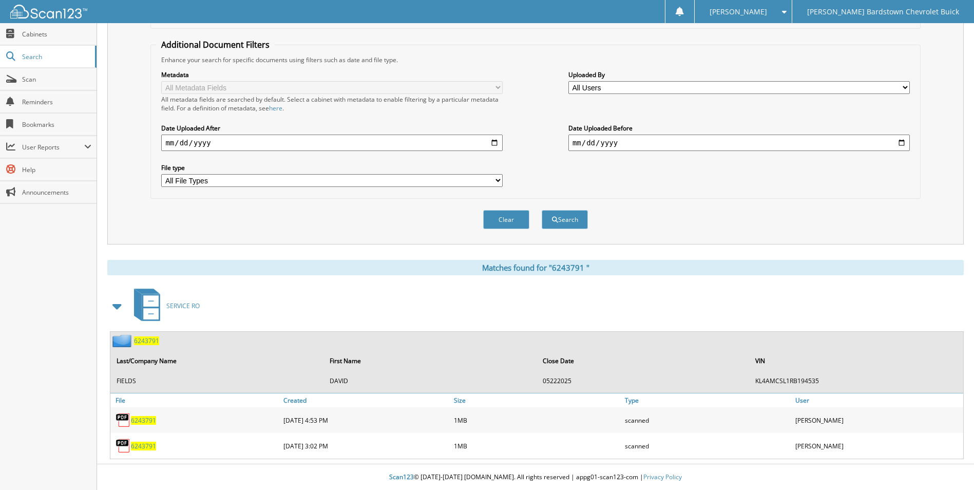  Describe the element at coordinates (708, 400) in the screenshot. I see `a: Type` at that location.